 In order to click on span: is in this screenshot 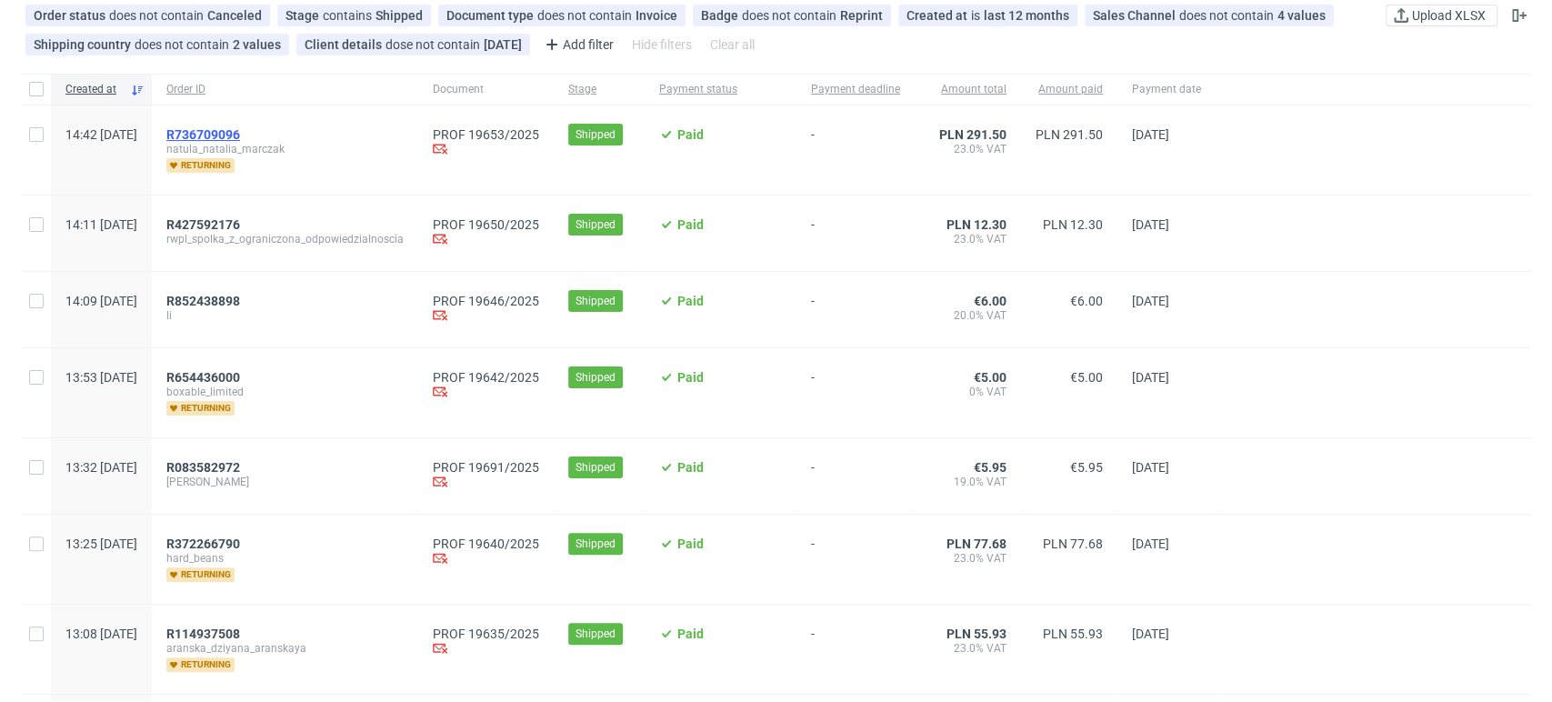, I will do `click(977, 15)`.